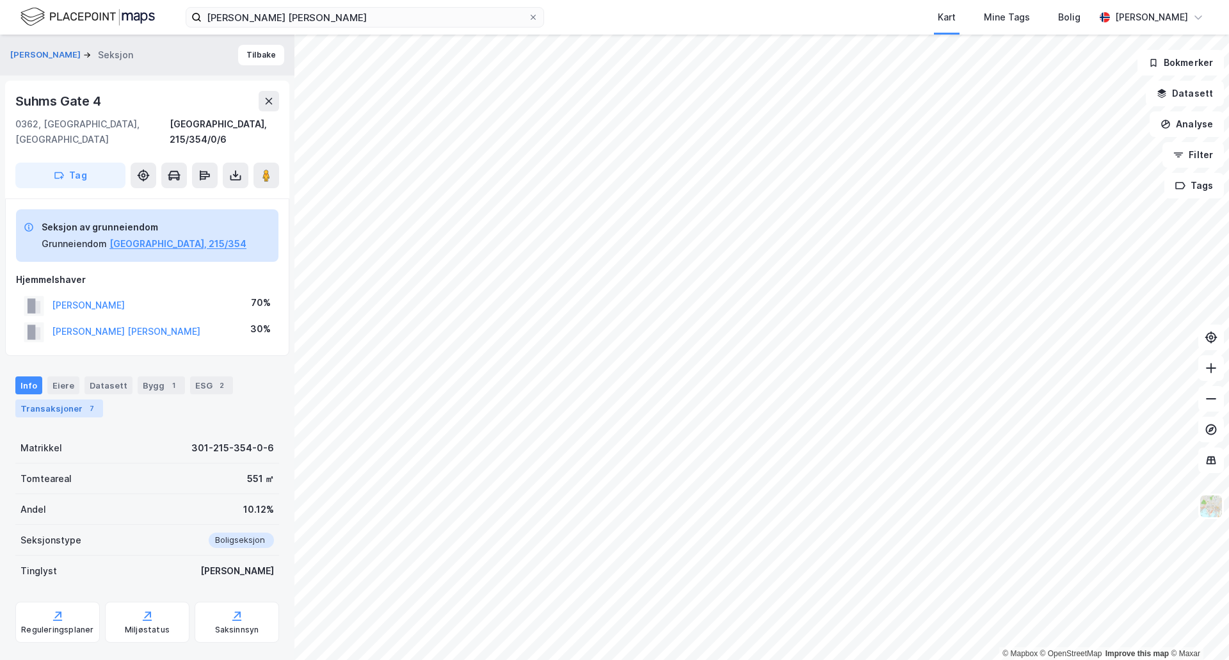 Image resolution: width=1229 pixels, height=660 pixels. I want to click on div: Kontrollprogram for chat, so click(1197, 629).